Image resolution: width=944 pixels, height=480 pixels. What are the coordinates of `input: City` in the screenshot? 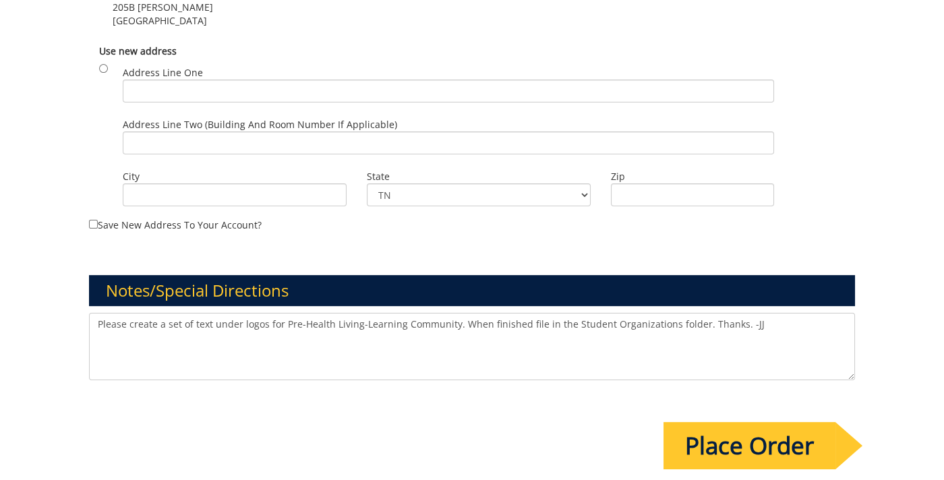 It's located at (235, 195).